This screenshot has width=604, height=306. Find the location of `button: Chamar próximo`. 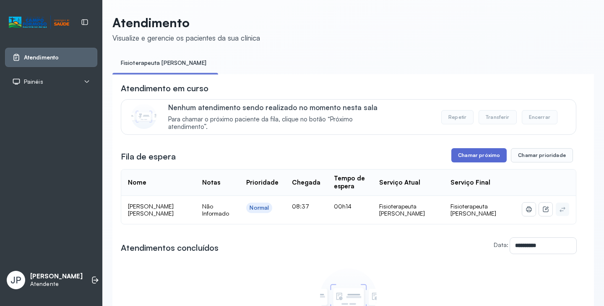

button: Chamar próximo is located at coordinates (479, 155).